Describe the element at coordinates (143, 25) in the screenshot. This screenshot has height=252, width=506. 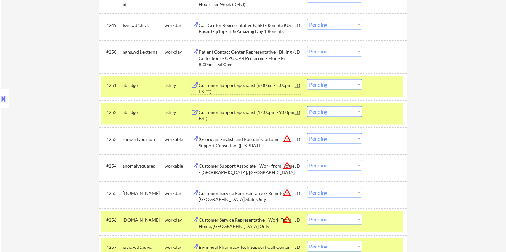
I see `div: tsys.wd1.tsys` at that location.